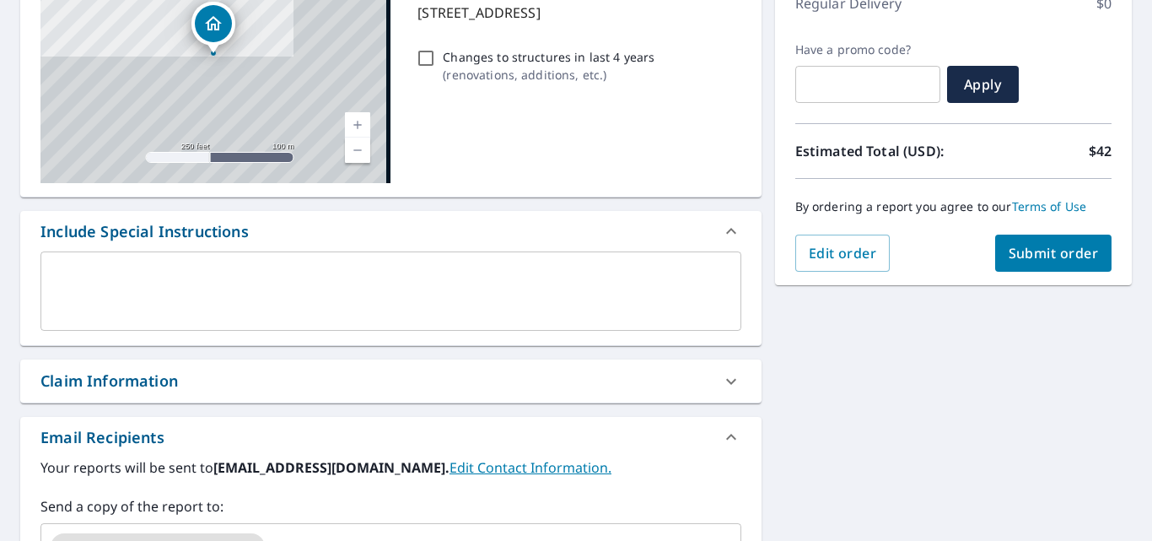  What do you see at coordinates (983, 84) in the screenshot?
I see `button: Apply` at bounding box center [983, 84].